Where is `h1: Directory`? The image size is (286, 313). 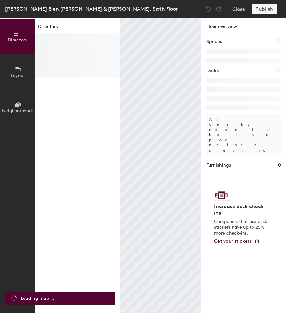
h1: Directory is located at coordinates (78, 28).